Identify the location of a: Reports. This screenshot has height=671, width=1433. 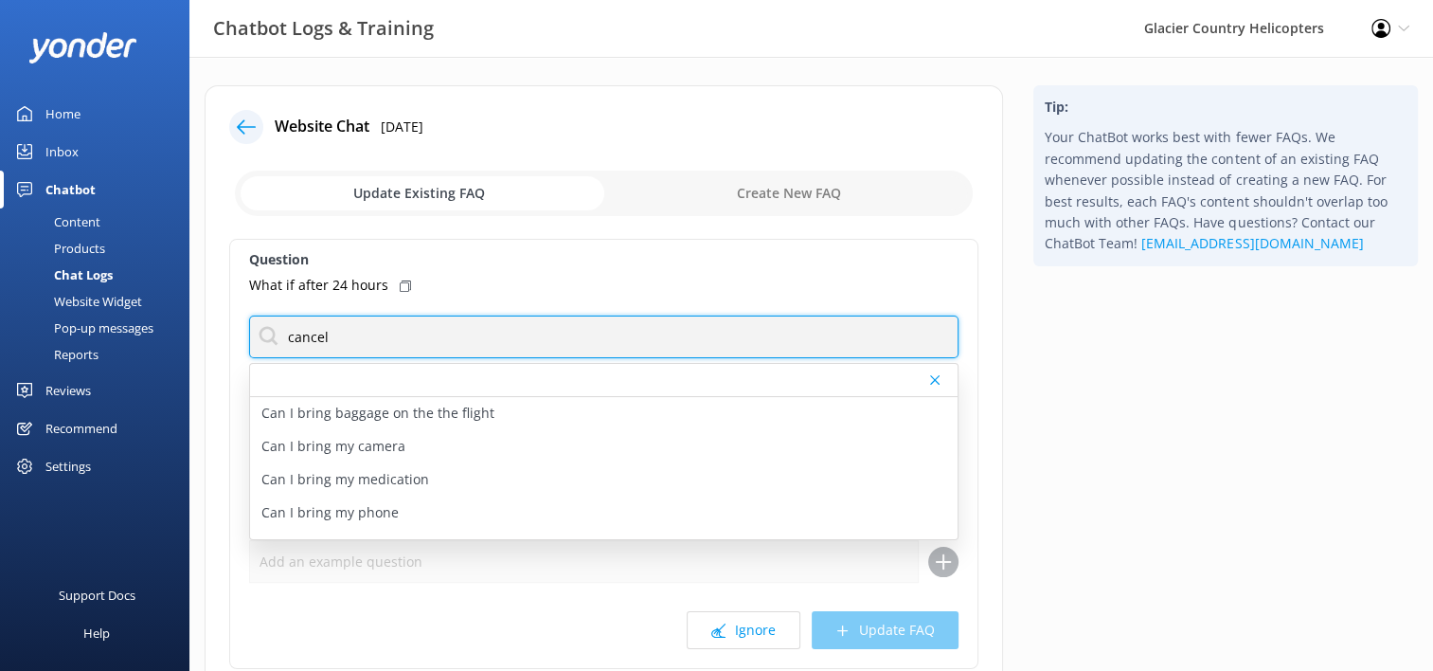
(100, 354).